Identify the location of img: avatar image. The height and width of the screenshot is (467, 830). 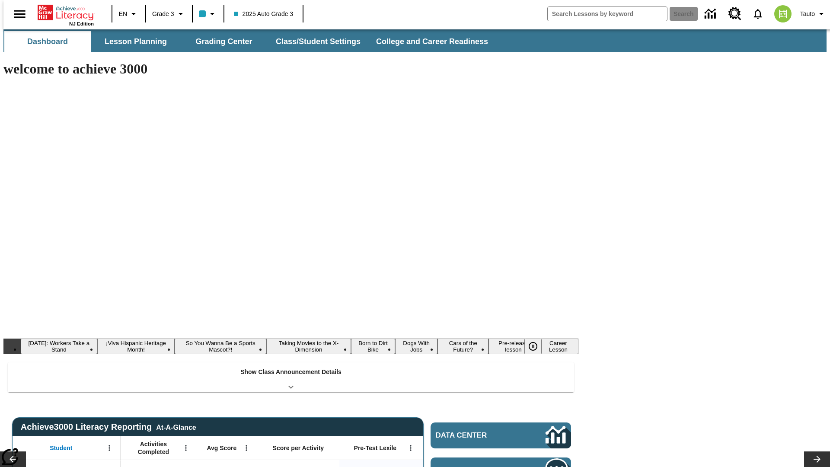
(783, 14).